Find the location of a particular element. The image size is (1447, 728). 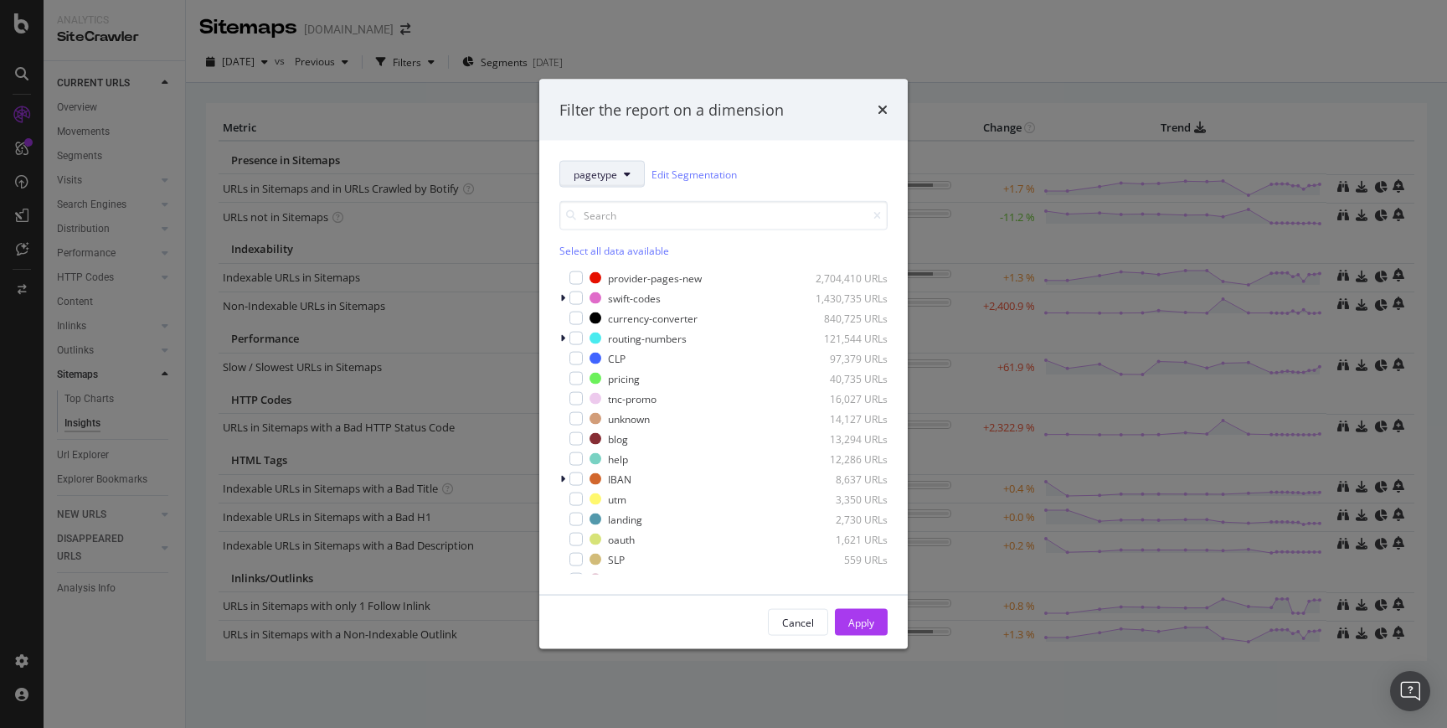

div: unknown is located at coordinates (629, 418).